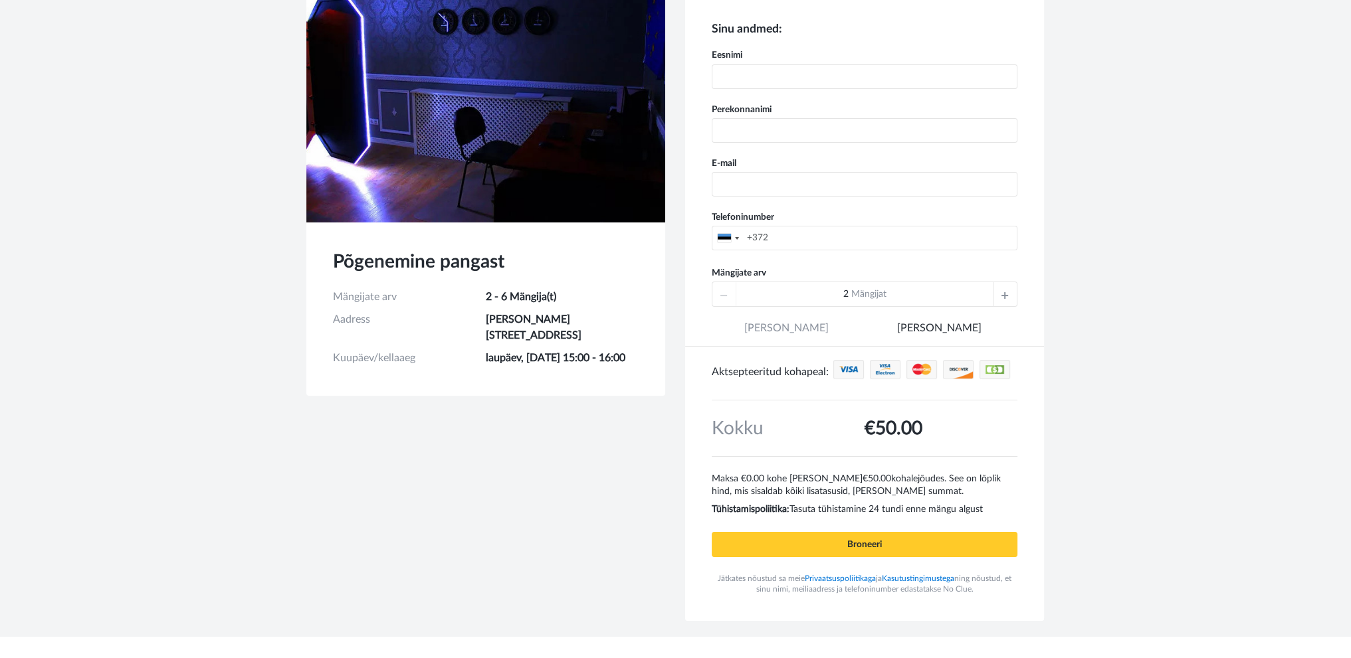  I want to click on a: Privaatsuspoliitikaga, so click(840, 579).